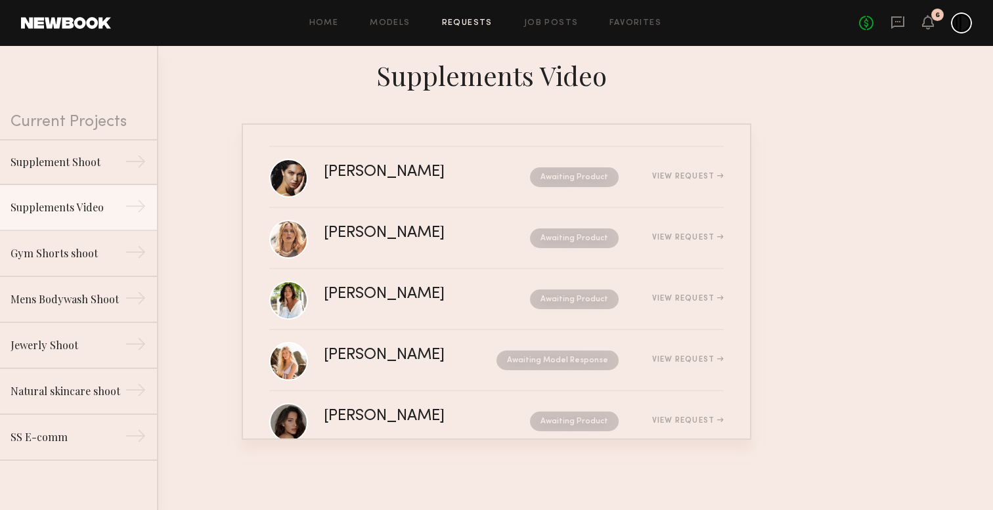 The width and height of the screenshot is (993, 510). What do you see at coordinates (551, 23) in the screenshot?
I see `a: Job Posts` at bounding box center [551, 23].